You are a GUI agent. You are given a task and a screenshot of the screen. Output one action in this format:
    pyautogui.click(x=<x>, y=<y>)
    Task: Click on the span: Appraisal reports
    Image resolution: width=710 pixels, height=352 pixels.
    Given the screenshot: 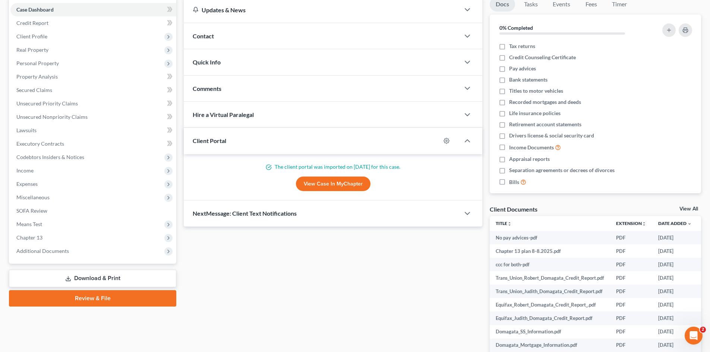 What is the action you would take?
    pyautogui.click(x=529, y=159)
    